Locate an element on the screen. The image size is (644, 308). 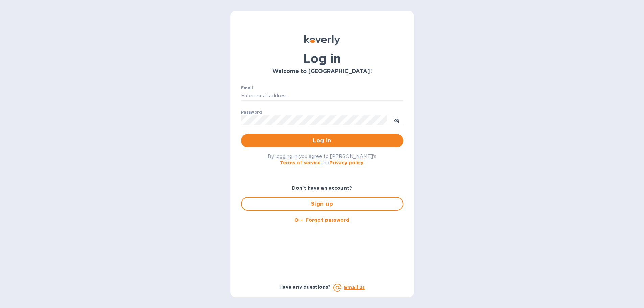
label: Email is located at coordinates (247, 88).